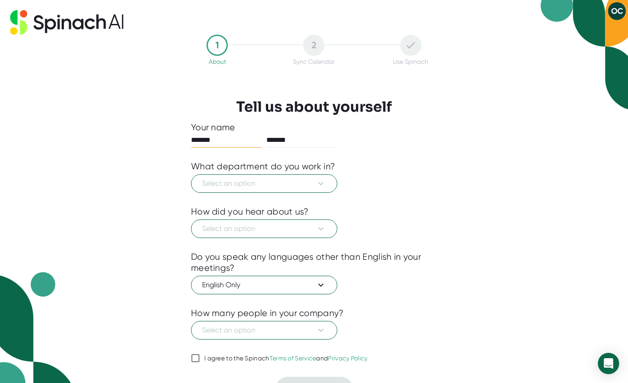 Image resolution: width=628 pixels, height=383 pixels. I want to click on a: Privacy Policy, so click(348, 358).